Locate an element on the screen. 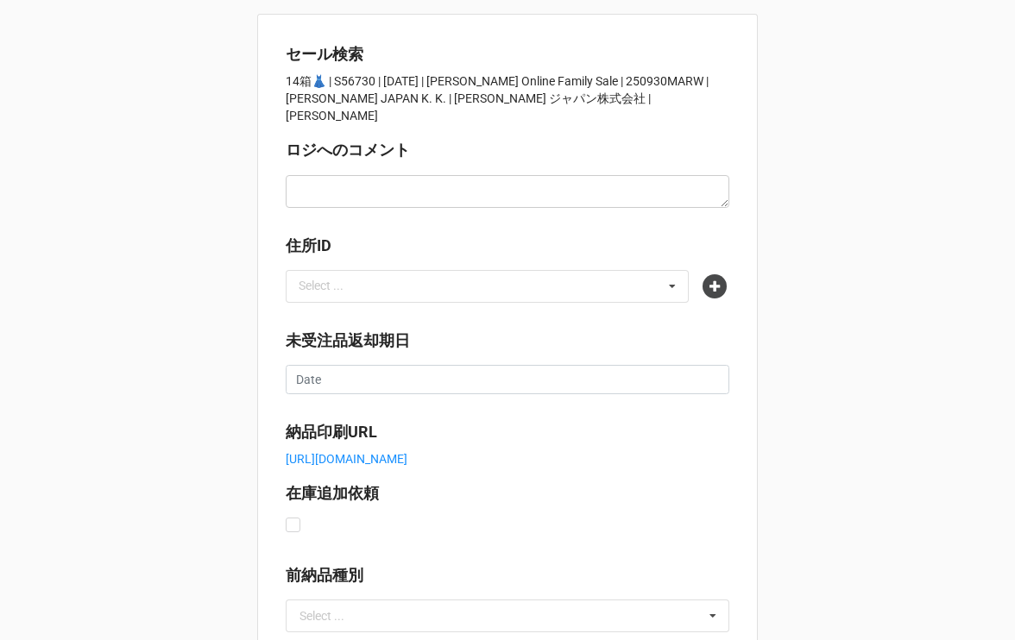  b: 納品印刷URL is located at coordinates (331, 431).